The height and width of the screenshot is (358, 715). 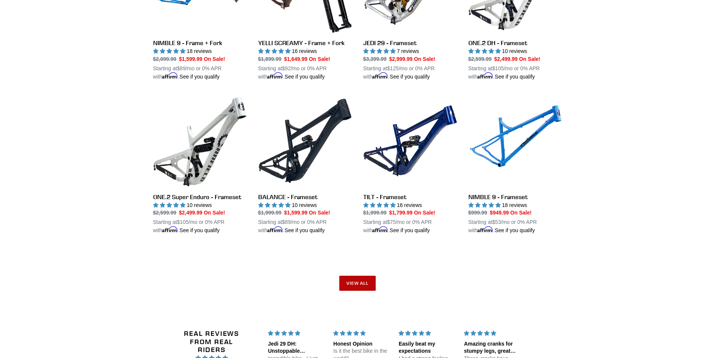 I want to click on div: Honest Opinion, so click(x=362, y=344).